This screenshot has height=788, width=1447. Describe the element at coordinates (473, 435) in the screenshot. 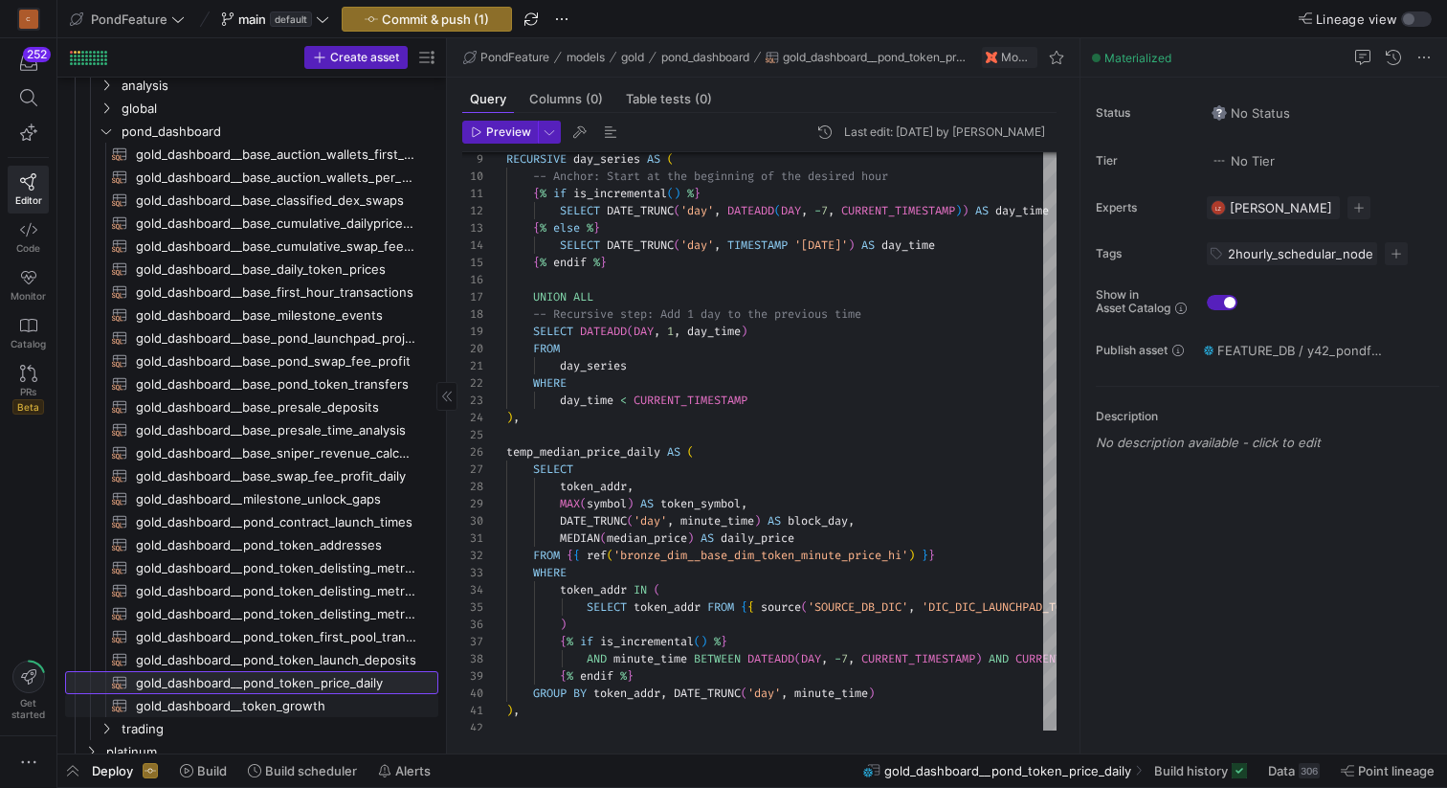

I see `div: 25` at that location.